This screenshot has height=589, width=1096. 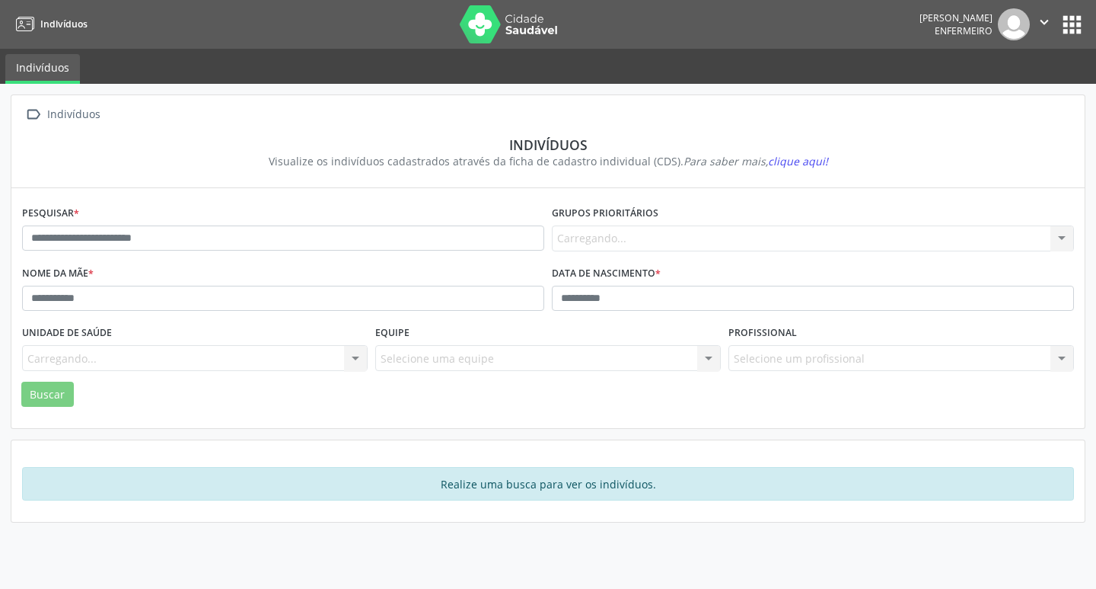 What do you see at coordinates (1072, 24) in the screenshot?
I see `button: apps` at bounding box center [1072, 24].